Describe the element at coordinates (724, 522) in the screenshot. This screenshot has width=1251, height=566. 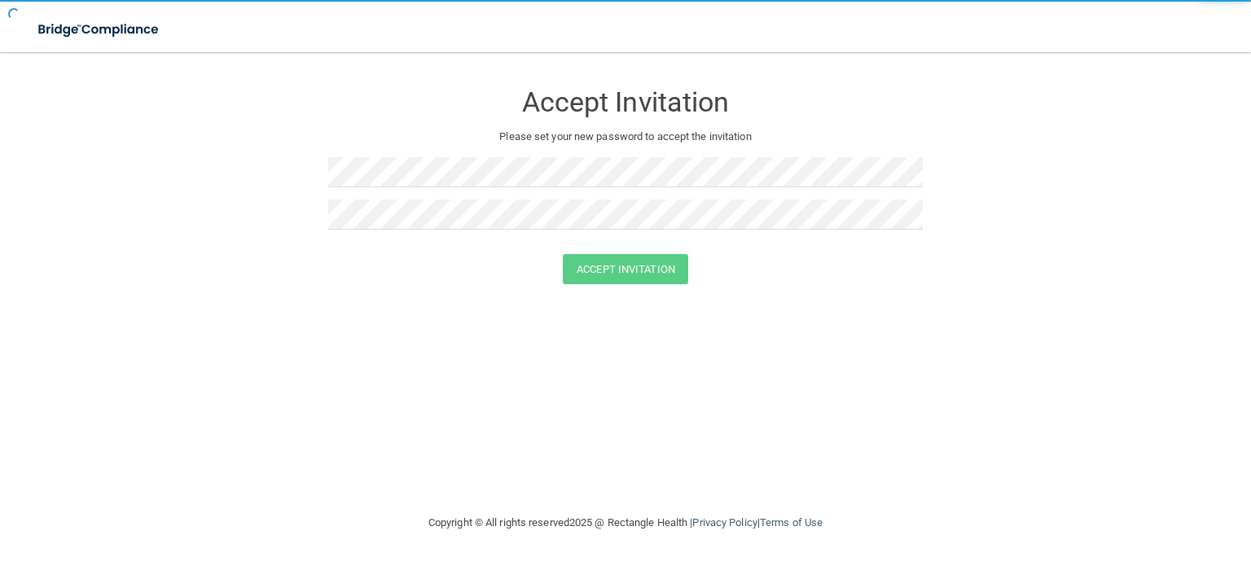
I see `a: Privacy Policy` at that location.